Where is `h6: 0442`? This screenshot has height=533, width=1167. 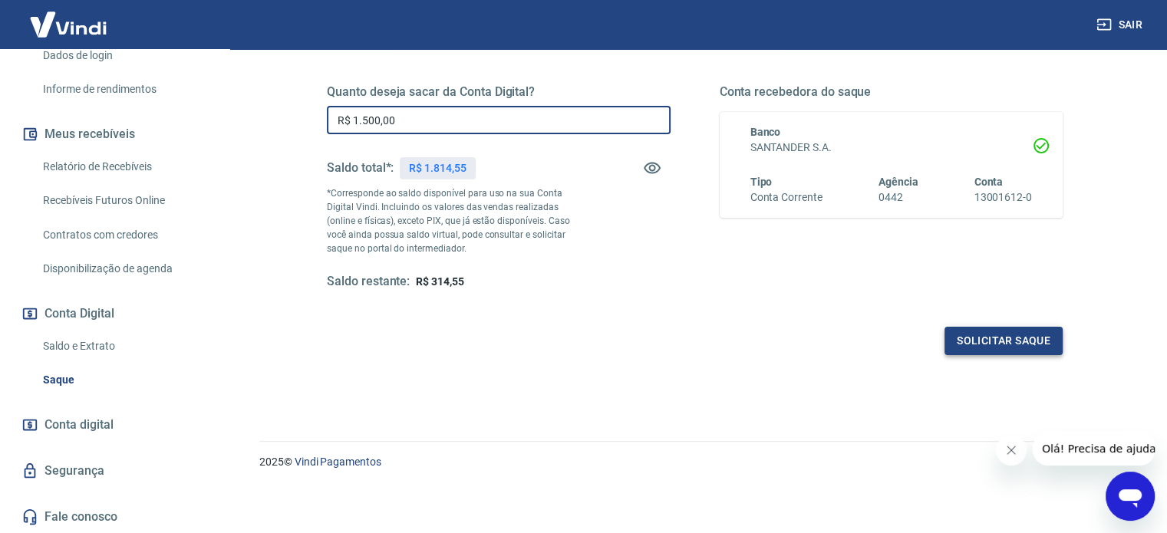
h6: 0442 is located at coordinates (899, 197).